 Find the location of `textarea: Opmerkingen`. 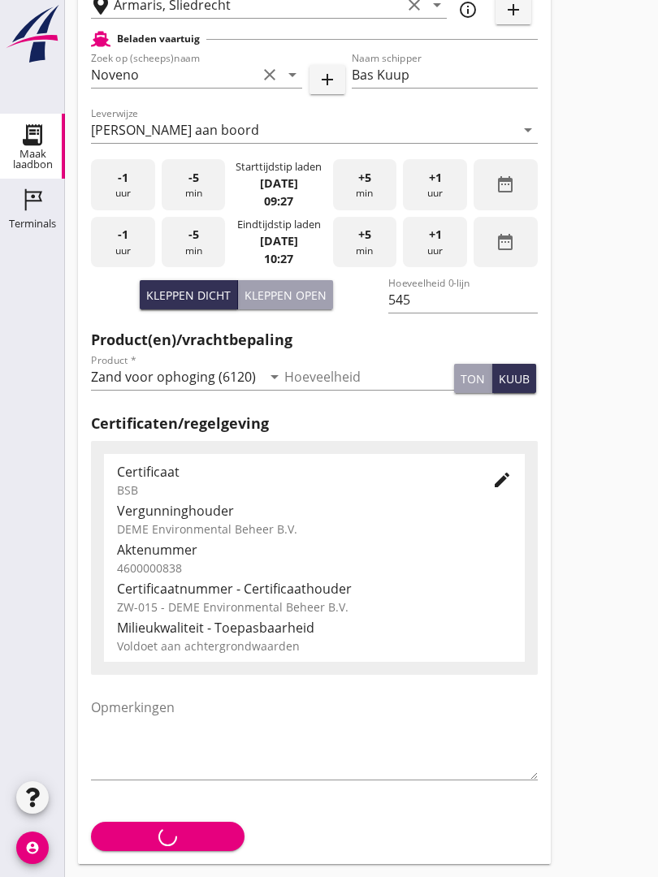

textarea: Opmerkingen is located at coordinates (314, 736).